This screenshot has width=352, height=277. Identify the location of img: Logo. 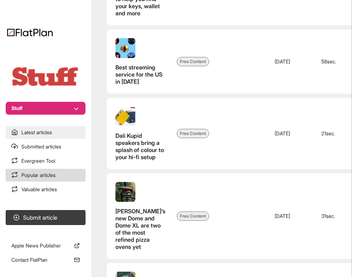
(30, 32).